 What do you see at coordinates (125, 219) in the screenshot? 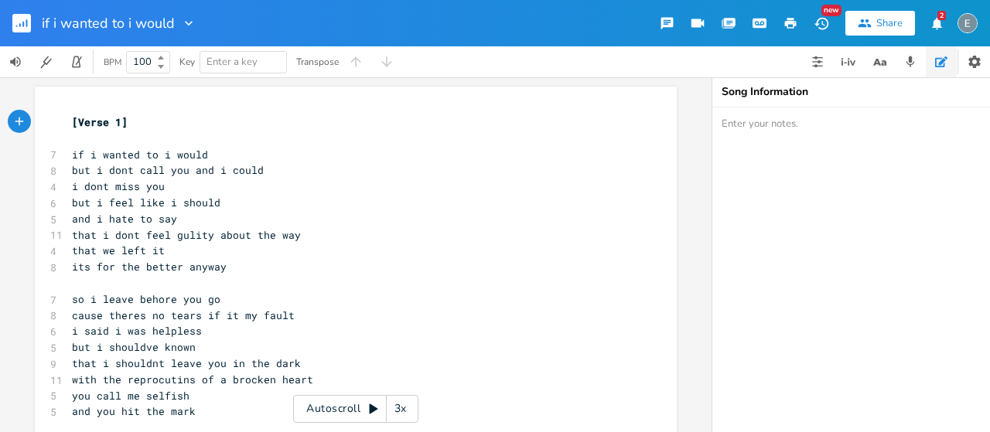
I see `span: and i hate to say` at bounding box center [125, 219].